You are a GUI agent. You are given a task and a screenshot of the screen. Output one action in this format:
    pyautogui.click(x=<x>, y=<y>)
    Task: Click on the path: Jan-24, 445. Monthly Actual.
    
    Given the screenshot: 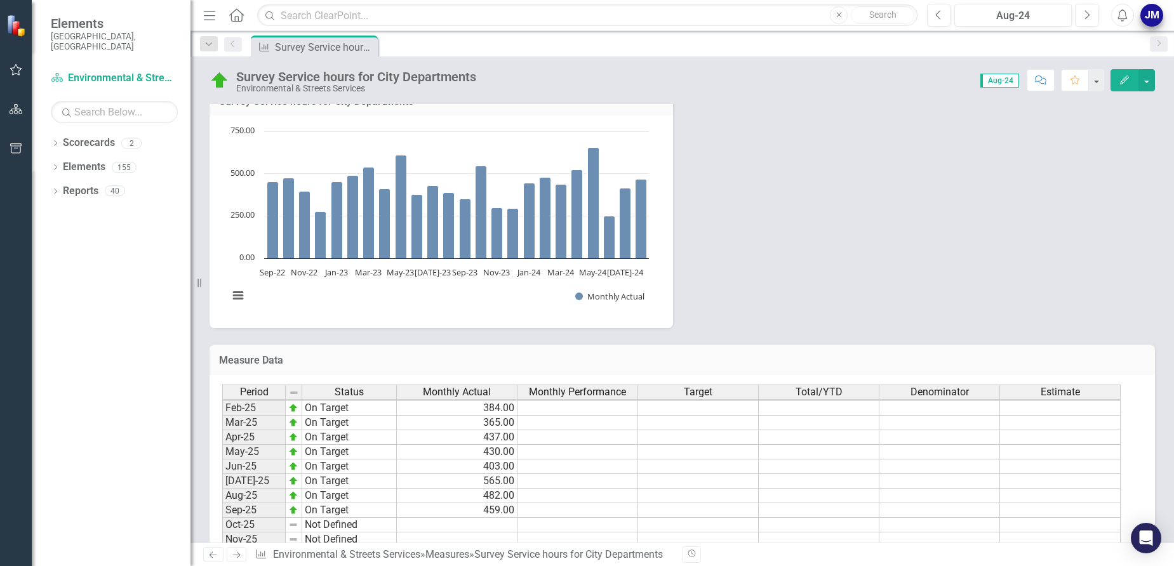 What is the action you would take?
    pyautogui.click(x=530, y=221)
    